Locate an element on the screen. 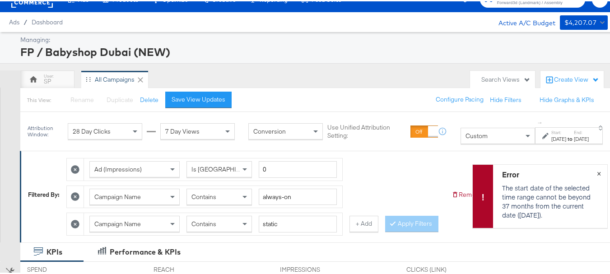 The height and width of the screenshot is (274, 610). div: This View: is located at coordinates (39, 99).